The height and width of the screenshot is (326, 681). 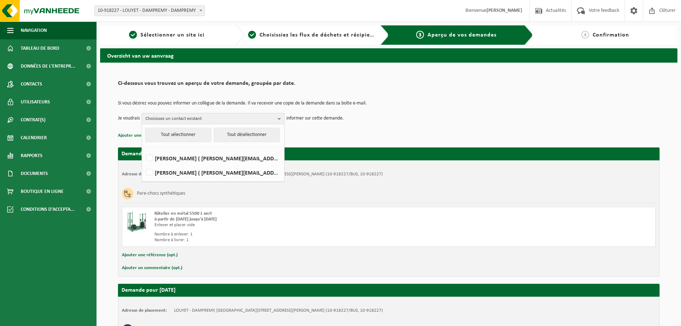 I want to click on div: Nombre à livrer: 1, so click(x=286, y=240).